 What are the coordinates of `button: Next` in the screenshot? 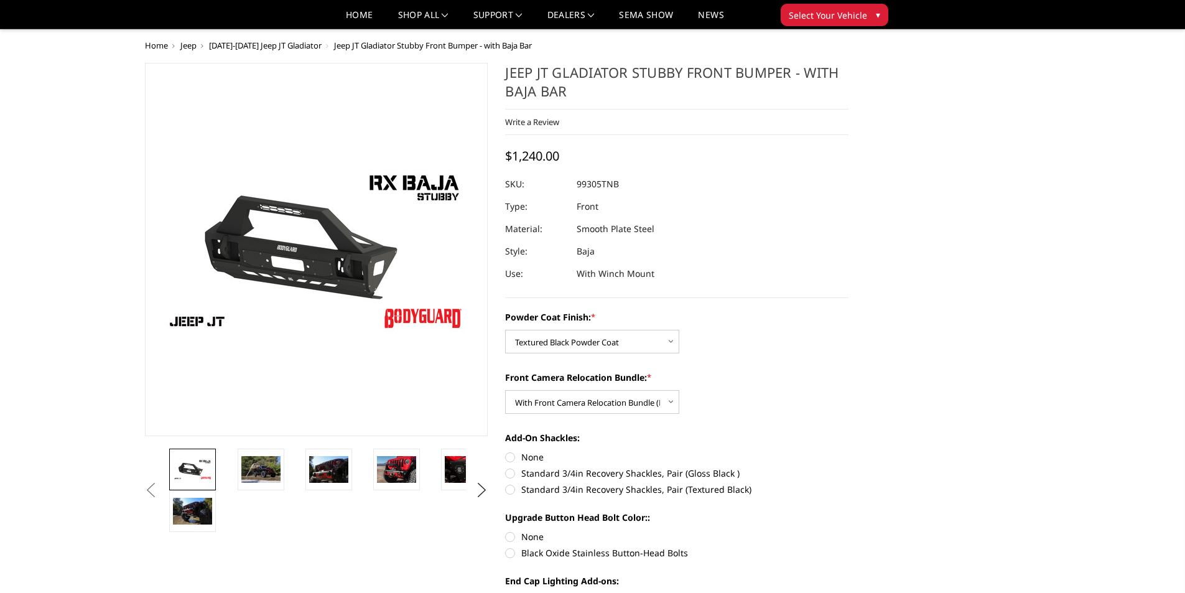 It's located at (481, 490).